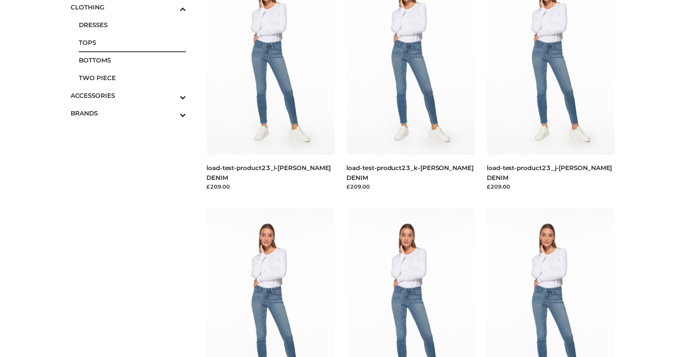  Describe the element at coordinates (133, 60) in the screenshot. I see `a: BOTTOMS` at that location.